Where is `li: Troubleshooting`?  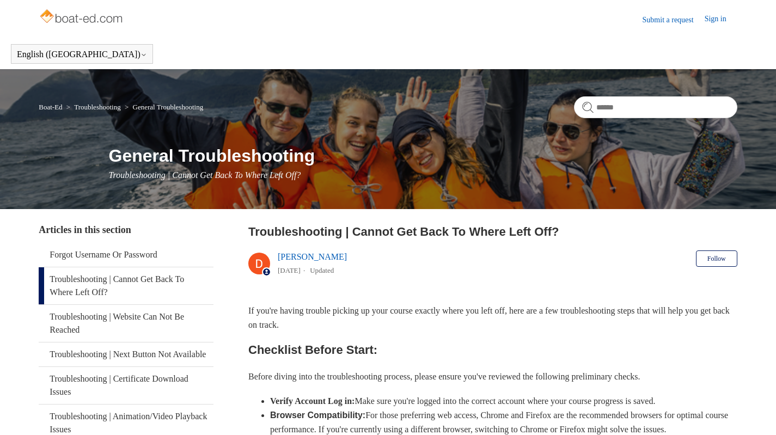
li: Troubleshooting is located at coordinates (93, 107).